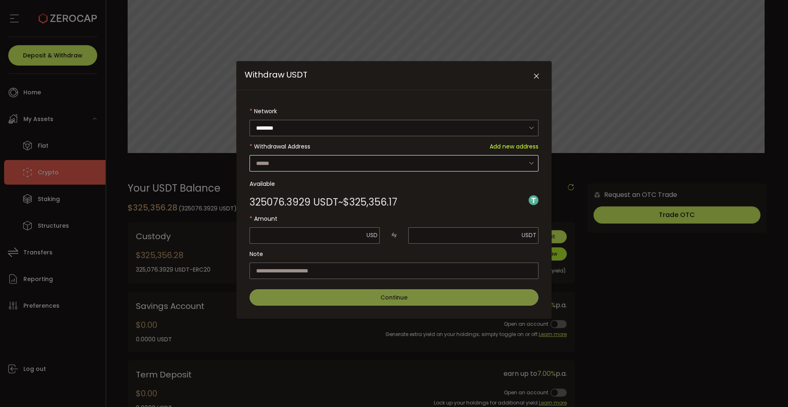 The image size is (788, 407). What do you see at coordinates (394, 190) in the screenshot?
I see `div: Withdraw USDT` at bounding box center [394, 190].